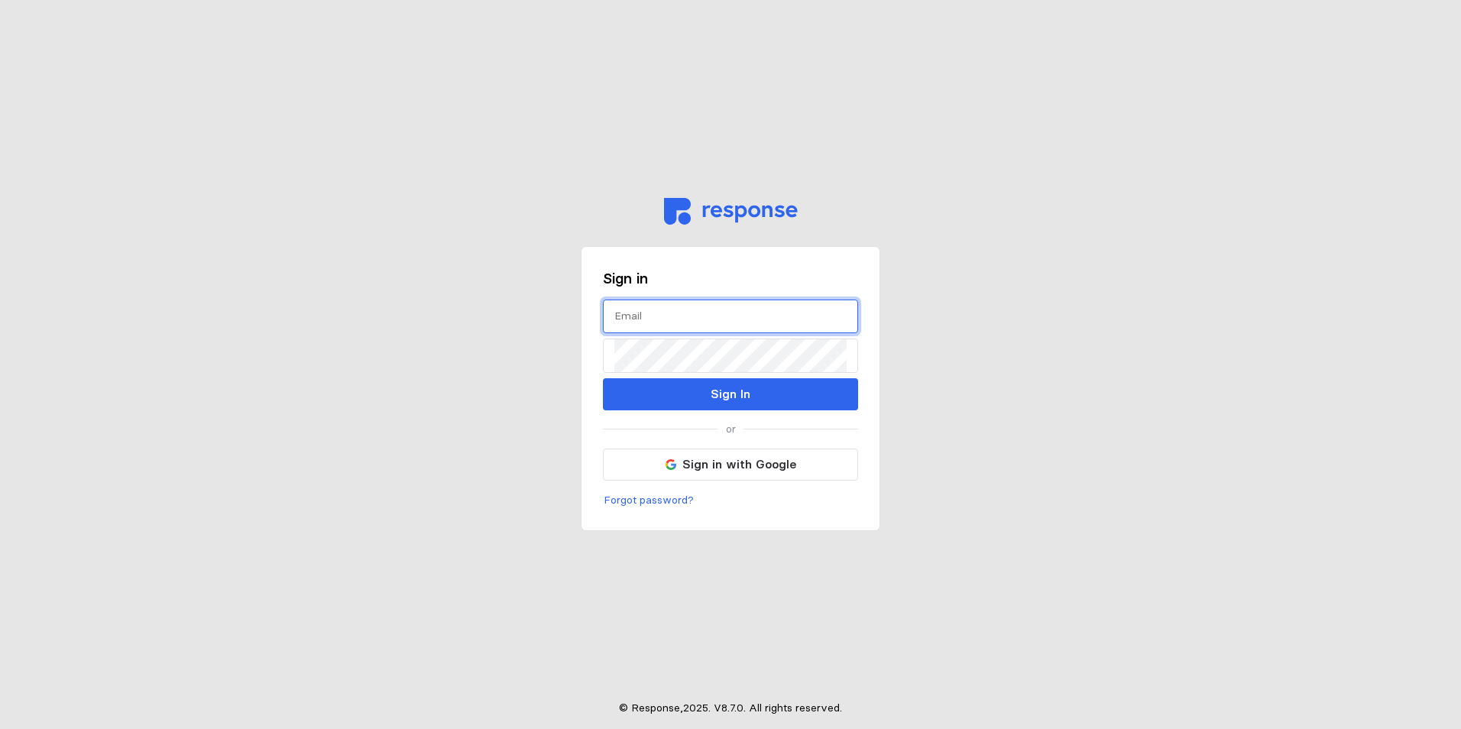 The image size is (1461, 729). Describe the element at coordinates (739, 464) in the screenshot. I see `p: Sign in with Google` at that location.